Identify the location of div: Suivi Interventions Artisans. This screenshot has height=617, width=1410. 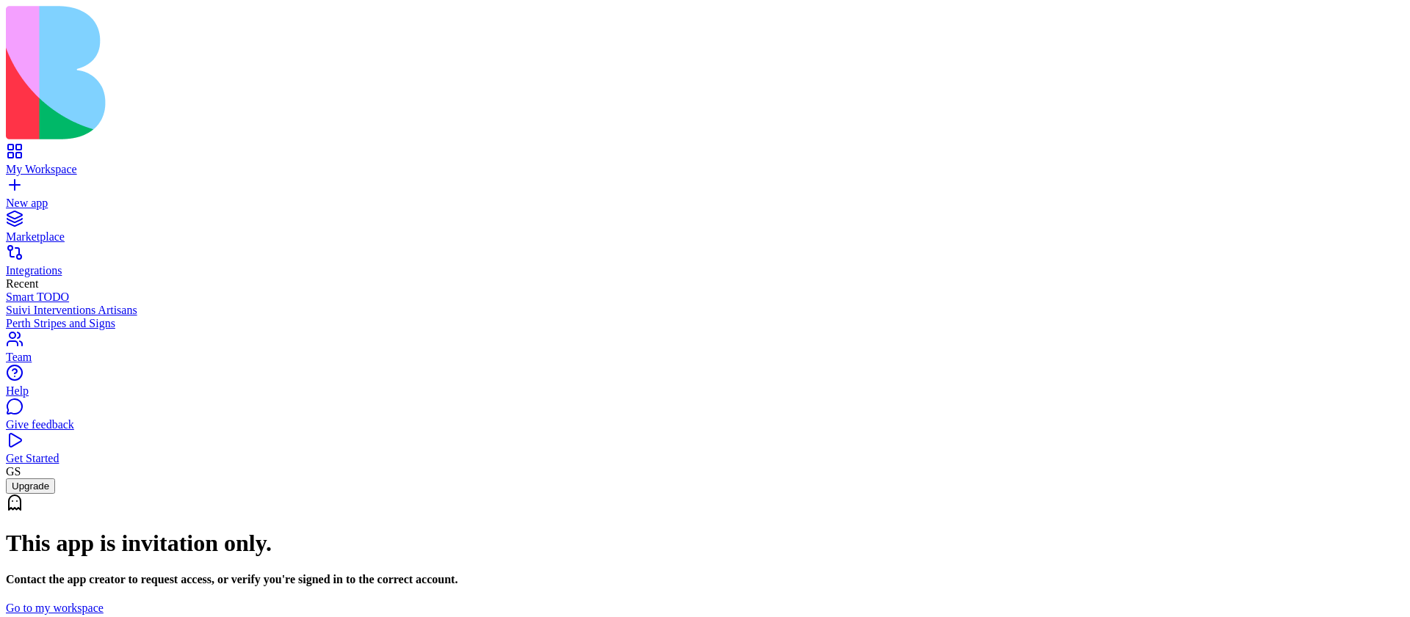
(705, 311).